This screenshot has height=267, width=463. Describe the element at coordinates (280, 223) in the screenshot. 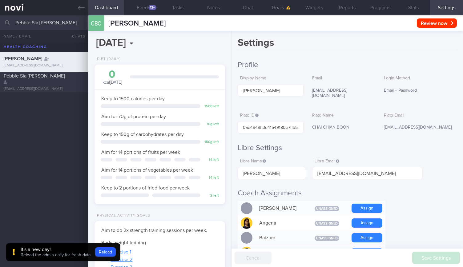

I see `div: Angena` at that location.